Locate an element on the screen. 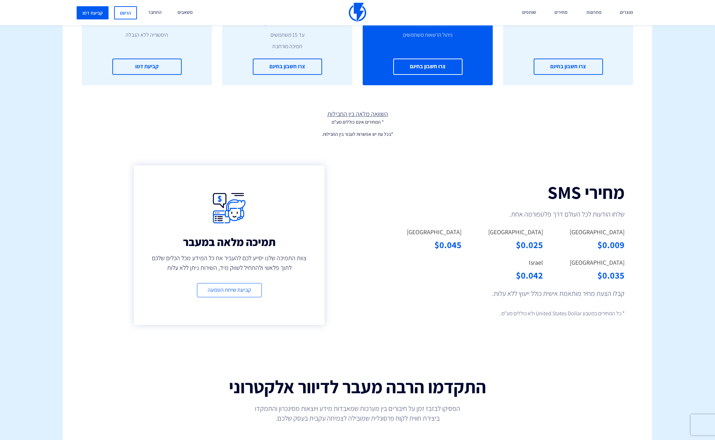 This screenshot has width=715, height=440. p: * המחירים אינם כוללים מע"מ is located at coordinates (358, 122).